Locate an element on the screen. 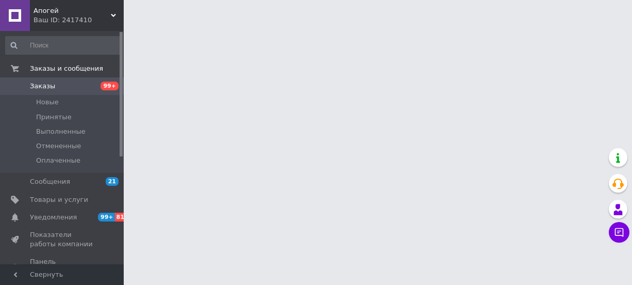 This screenshot has width=632, height=285. span: Уведомления is located at coordinates (53, 217).